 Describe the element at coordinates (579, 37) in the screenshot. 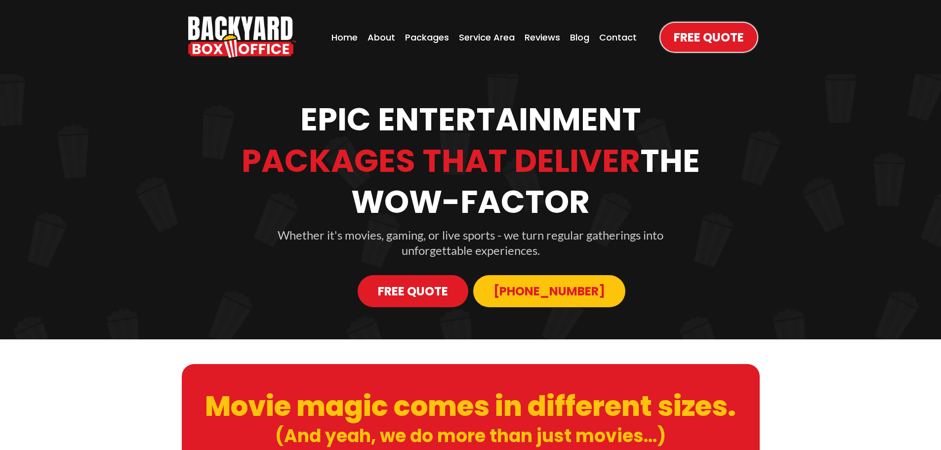

I see `div: Blog` at that location.